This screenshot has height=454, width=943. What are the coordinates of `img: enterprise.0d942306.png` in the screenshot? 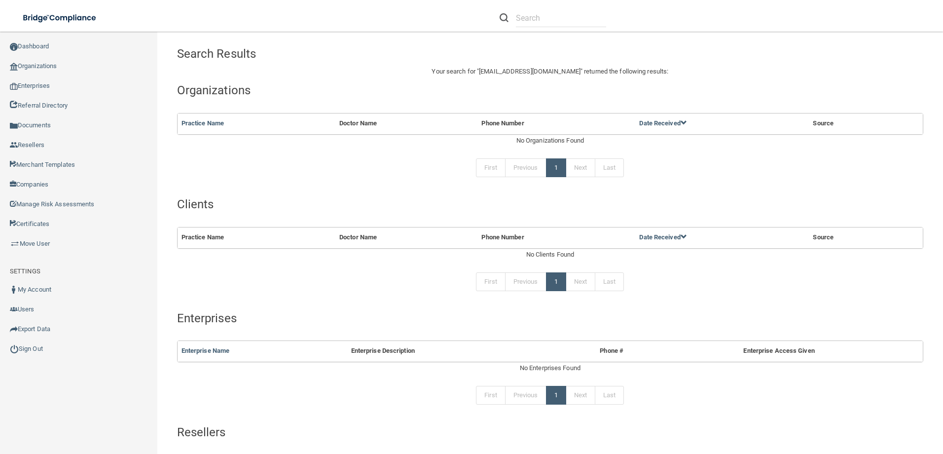 It's located at (14, 86).